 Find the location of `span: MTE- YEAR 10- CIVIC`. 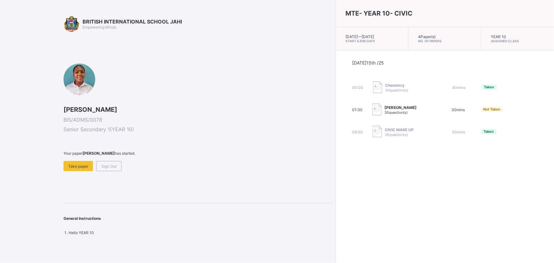

span: MTE- YEAR 10- CIVIC is located at coordinates (378, 13).